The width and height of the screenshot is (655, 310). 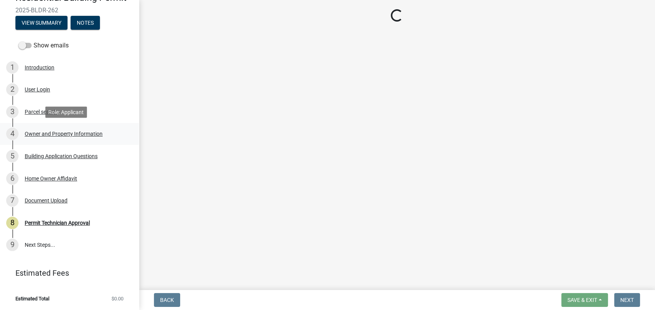 I want to click on div: Owner and Property Information, so click(x=64, y=134).